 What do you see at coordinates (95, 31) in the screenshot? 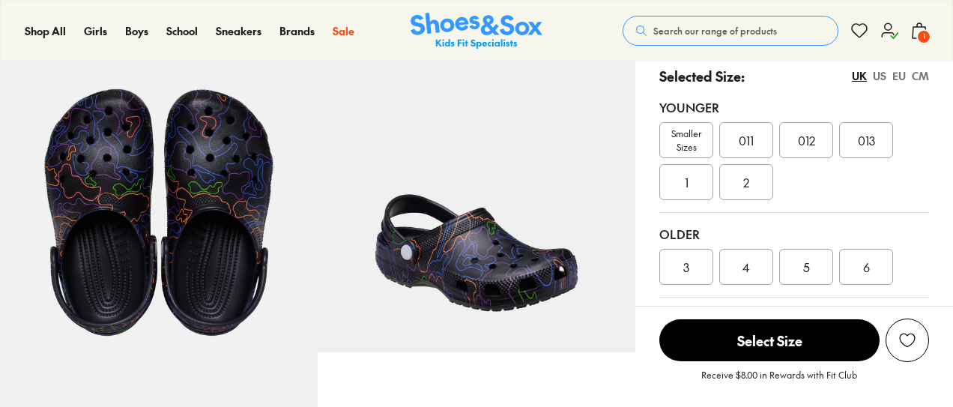
I see `a: Girls` at bounding box center [95, 31].